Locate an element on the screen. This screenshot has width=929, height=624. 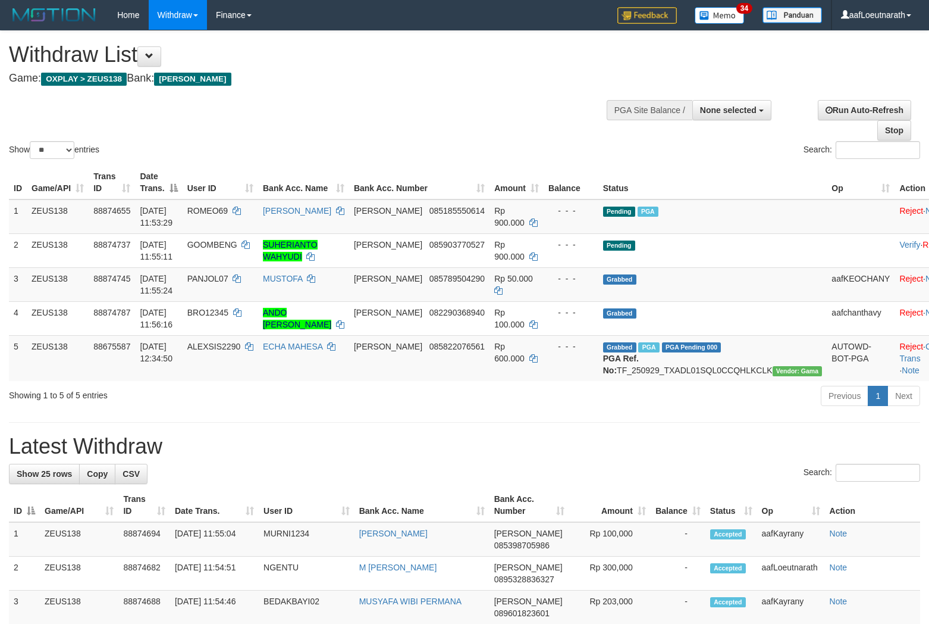
td: 88874694 is located at coordinates (144, 539).